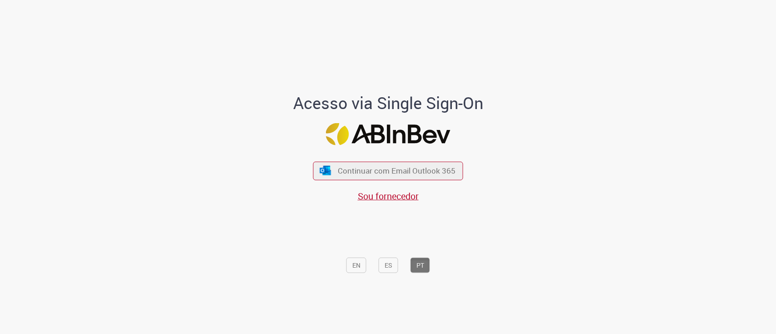  Describe the element at coordinates (388, 196) in the screenshot. I see `span: Sou fornecedor` at that location.